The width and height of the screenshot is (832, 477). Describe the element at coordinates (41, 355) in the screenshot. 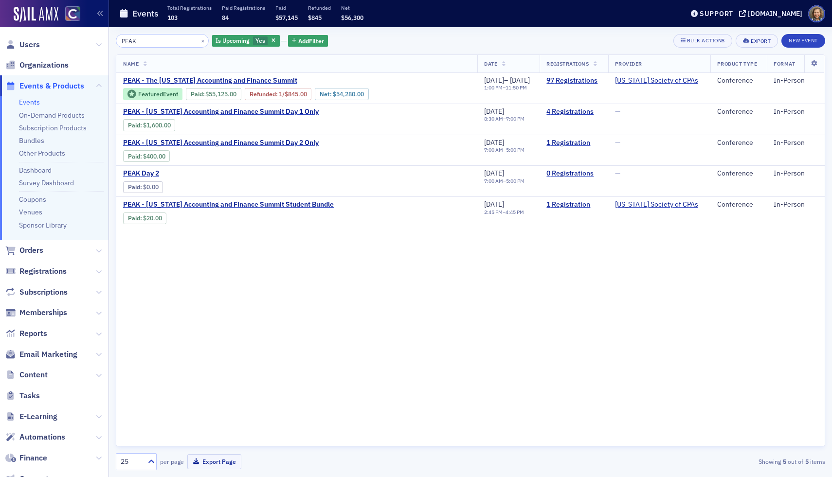

I see `a: Email Marketing` at that location.